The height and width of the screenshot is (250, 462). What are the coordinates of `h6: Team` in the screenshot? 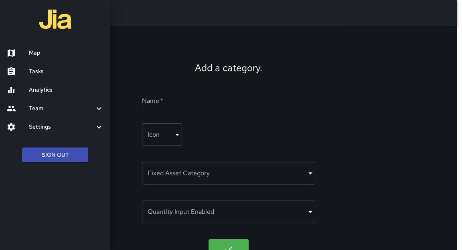 It's located at (61, 108).